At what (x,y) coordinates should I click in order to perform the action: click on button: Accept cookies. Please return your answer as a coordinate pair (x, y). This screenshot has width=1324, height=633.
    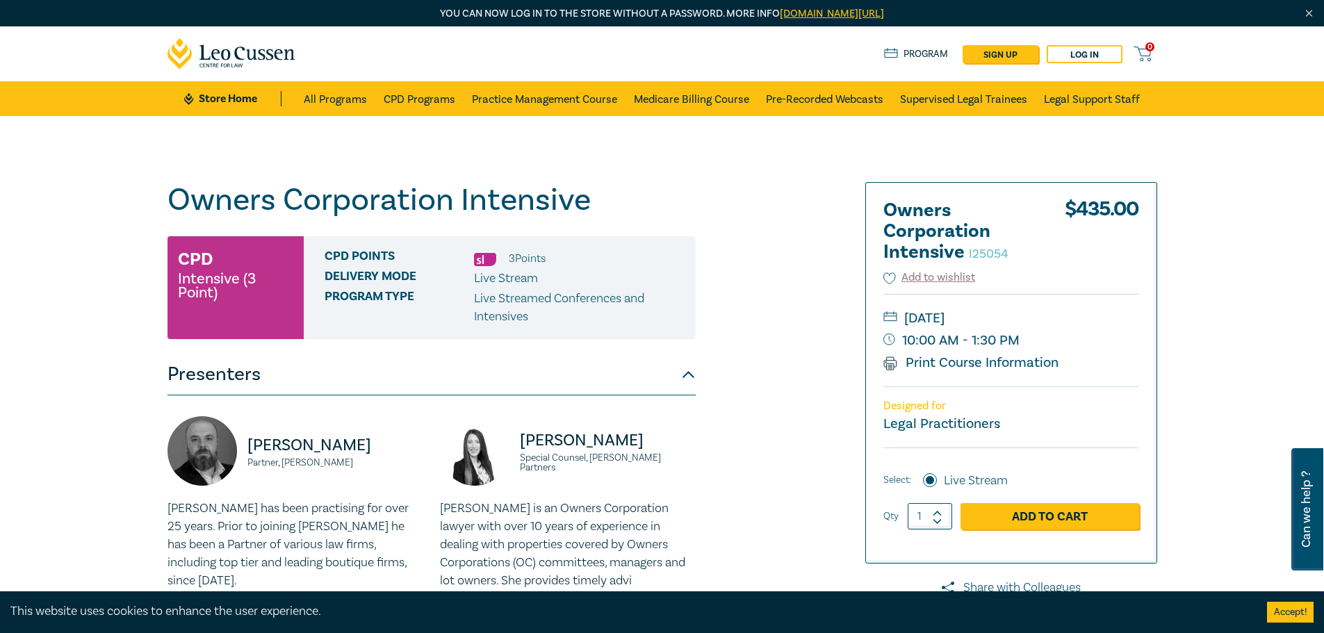
    Looking at the image, I should click on (1290, 612).